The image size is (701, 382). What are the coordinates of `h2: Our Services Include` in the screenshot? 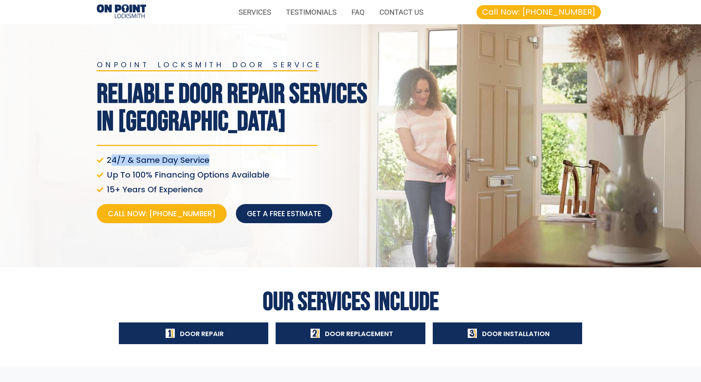 It's located at (351, 302).